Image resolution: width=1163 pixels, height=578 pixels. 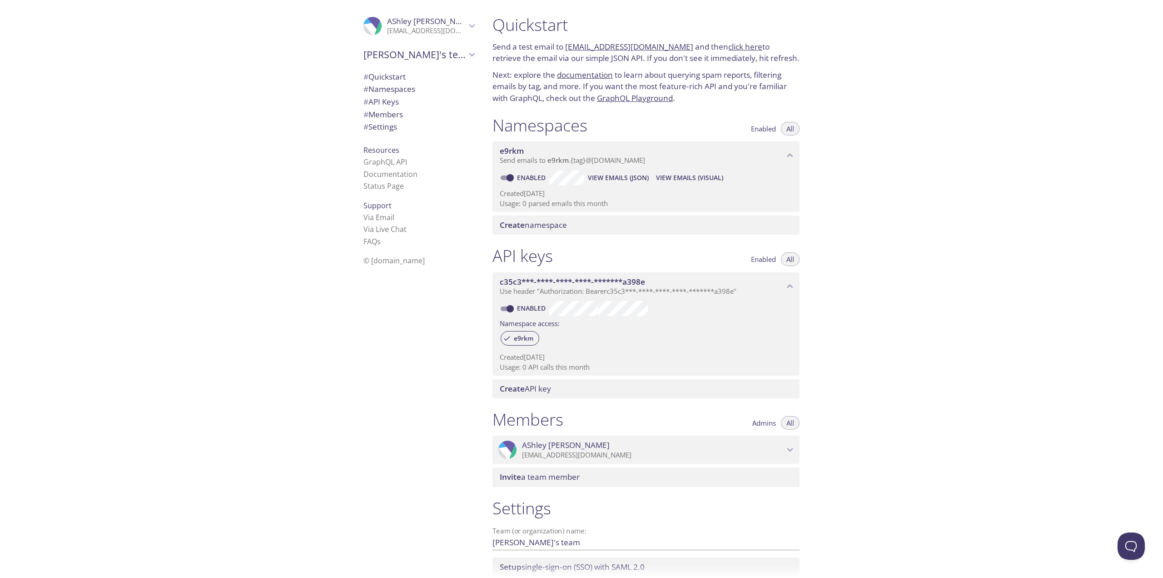 What do you see at coordinates (646, 225) in the screenshot?
I see `div: Create namespace` at bounding box center [646, 225].